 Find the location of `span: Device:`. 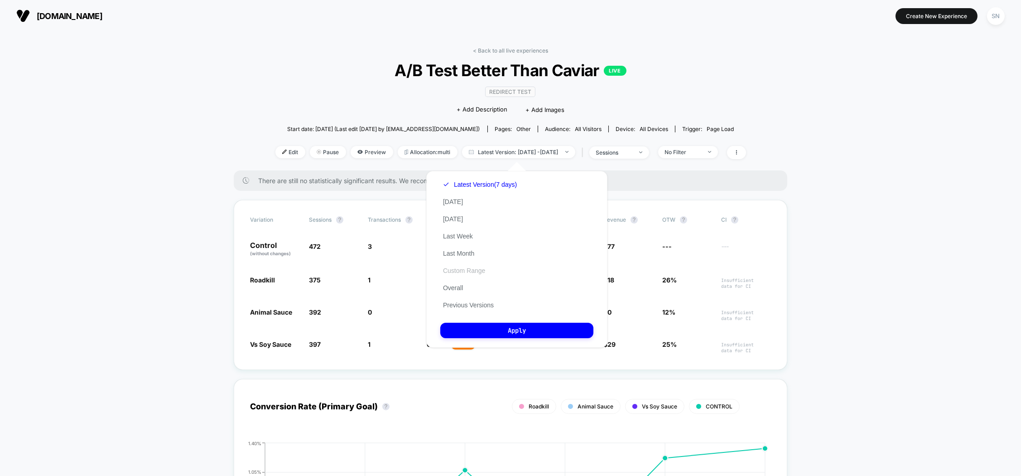

span: Device: is located at coordinates (641, 129).